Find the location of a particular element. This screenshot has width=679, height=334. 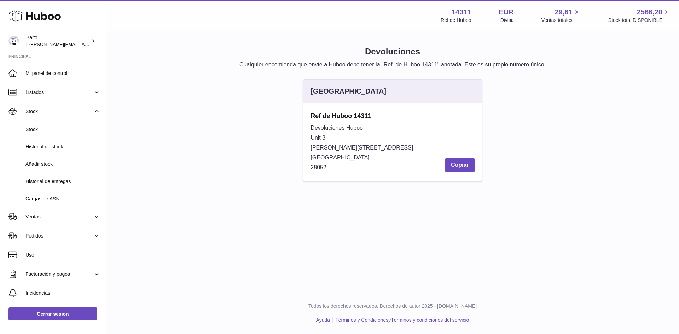

span: Unit 3 is located at coordinates (318, 138).